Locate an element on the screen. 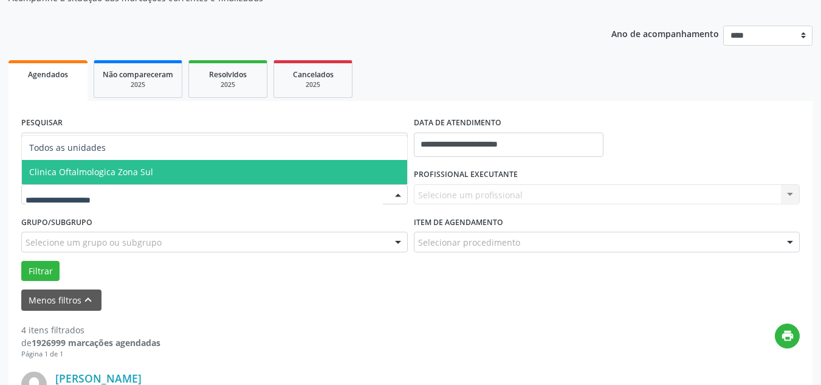 The height and width of the screenshot is (385, 821). strong: 1926999 marcações agendadas is located at coordinates (96, 342).